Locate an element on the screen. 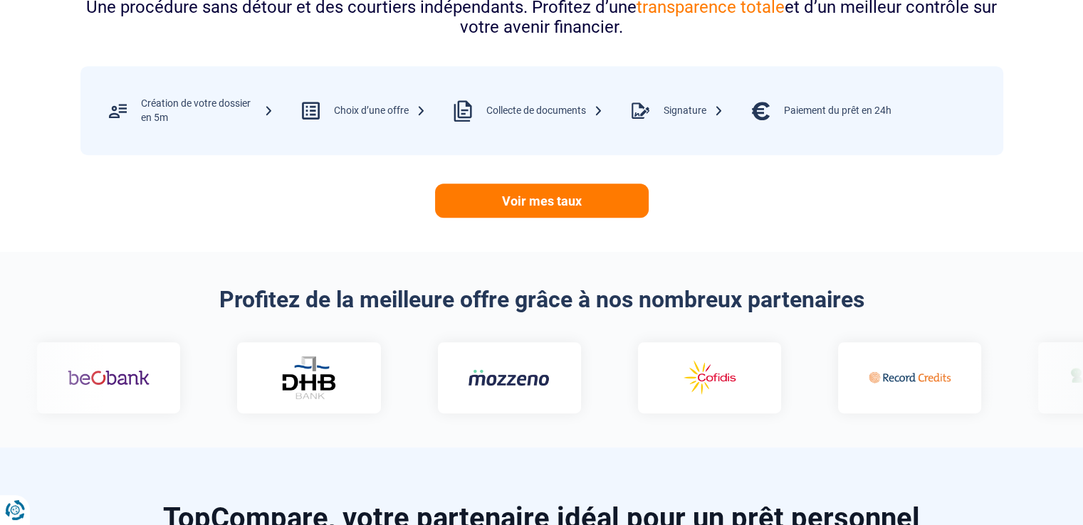  a: Voir mes taux is located at coordinates (542, 201).